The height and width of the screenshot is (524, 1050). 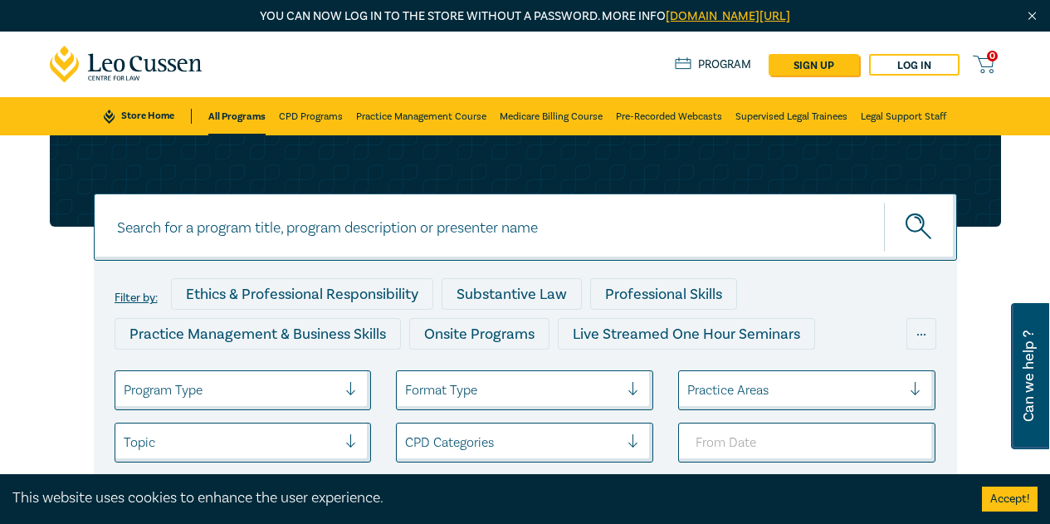 What do you see at coordinates (479, 334) in the screenshot?
I see `div: Onsite Programs` at bounding box center [479, 334].